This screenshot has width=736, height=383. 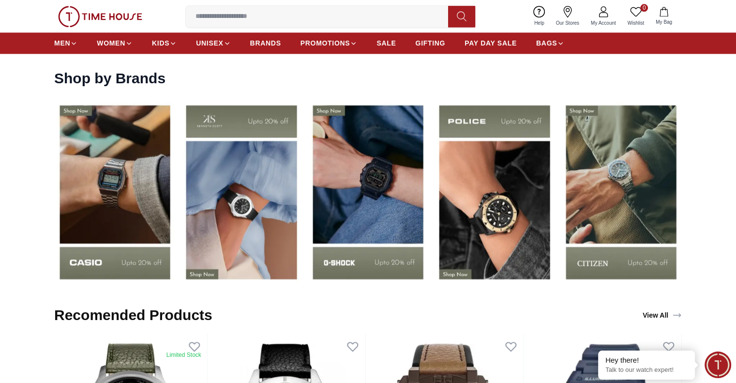 What do you see at coordinates (550, 43) in the screenshot?
I see `a: BAGS` at bounding box center [550, 43].